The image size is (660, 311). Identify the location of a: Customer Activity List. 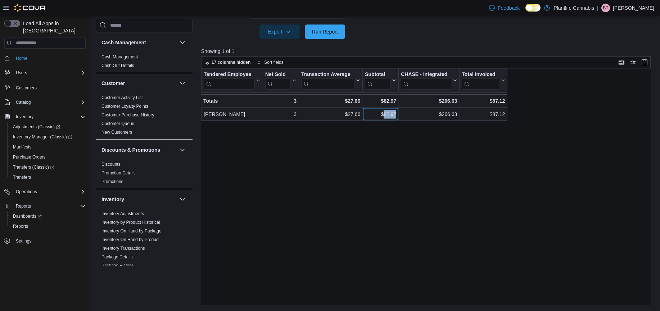
(122, 98).